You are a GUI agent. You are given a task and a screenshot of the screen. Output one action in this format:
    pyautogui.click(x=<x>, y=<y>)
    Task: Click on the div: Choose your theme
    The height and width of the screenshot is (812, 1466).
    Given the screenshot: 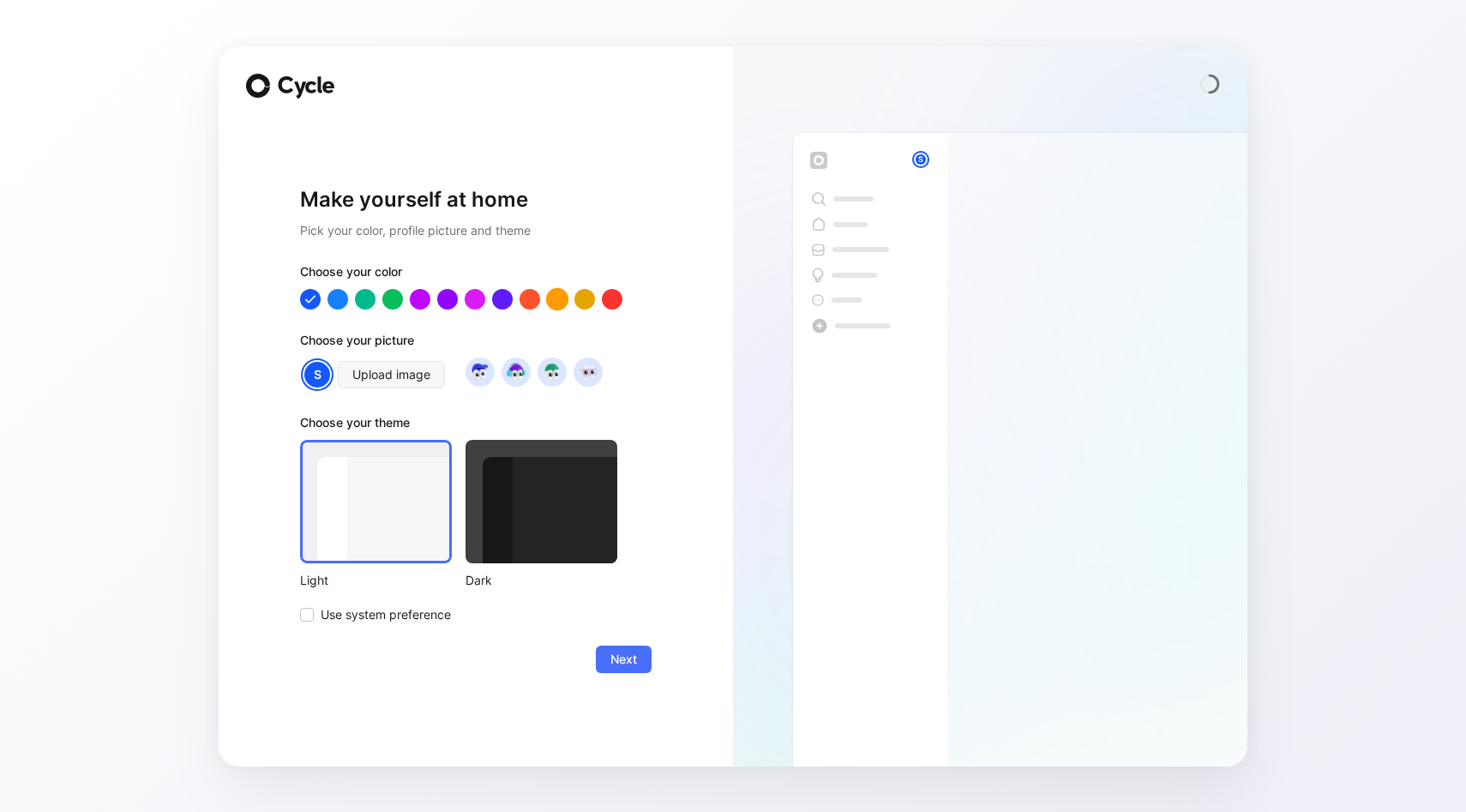 What is the action you would take?
    pyautogui.click(x=459, y=426)
    